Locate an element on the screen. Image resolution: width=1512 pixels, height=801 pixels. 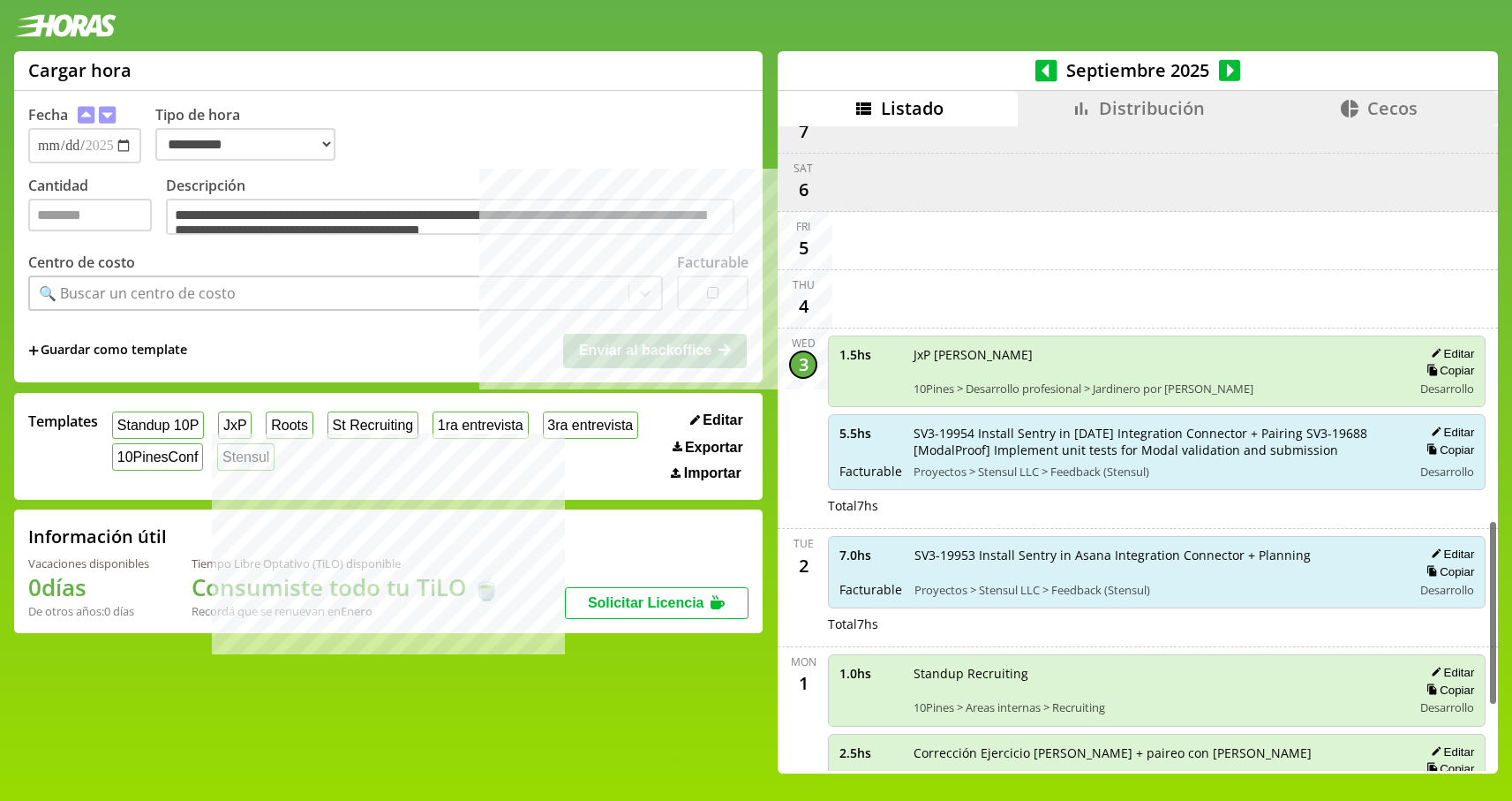
span: Editar is located at coordinates (722, 420).